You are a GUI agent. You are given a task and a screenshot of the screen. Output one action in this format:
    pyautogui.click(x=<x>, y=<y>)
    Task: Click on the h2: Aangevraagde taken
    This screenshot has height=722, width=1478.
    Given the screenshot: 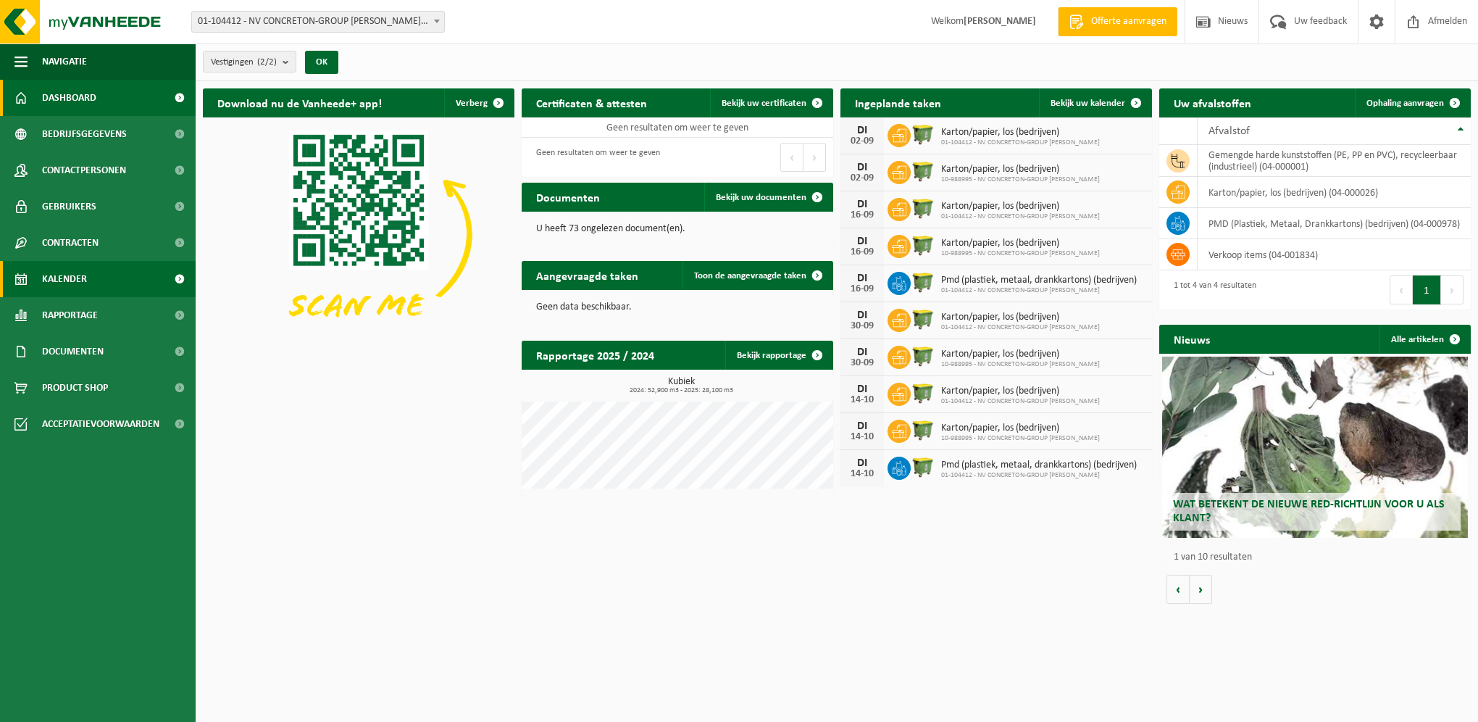 What is the action you would take?
    pyautogui.click(x=587, y=275)
    